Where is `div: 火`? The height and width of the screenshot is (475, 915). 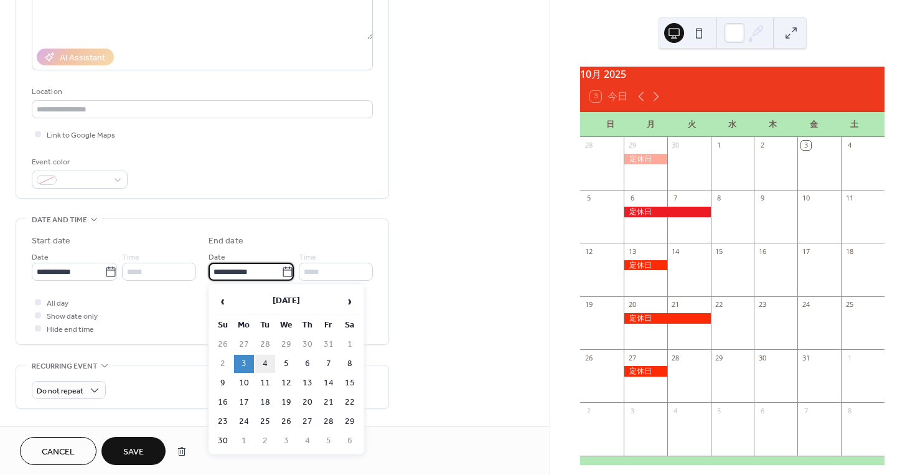 div: 火 is located at coordinates (692, 125).